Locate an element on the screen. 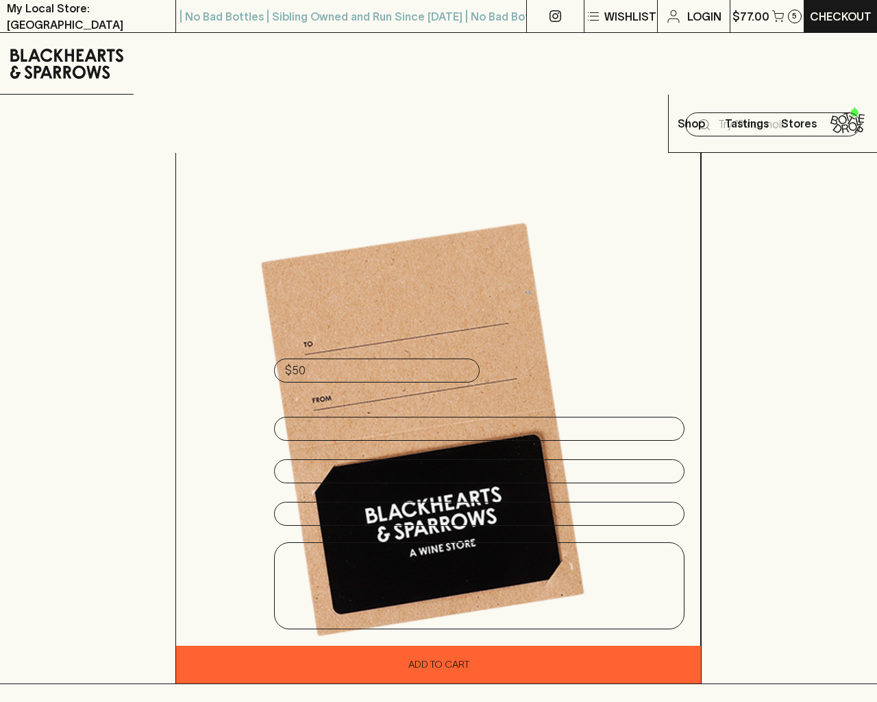 The image size is (877, 702). input: Try "Pinot noir" is located at coordinates (784, 125).